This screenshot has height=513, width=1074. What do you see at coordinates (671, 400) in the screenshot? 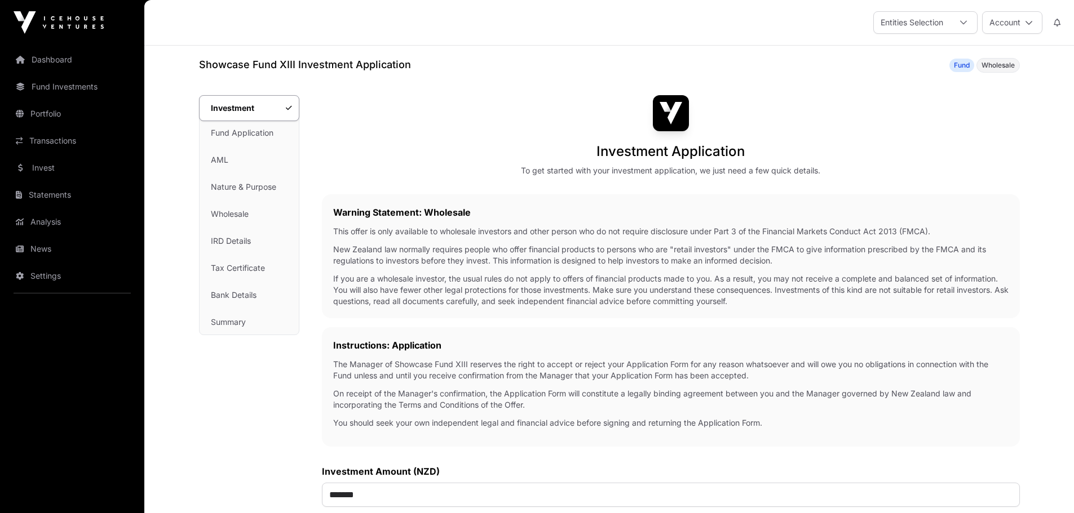
I see `p: On receipt of the Manager's confirmation, the Application Form will constitute a legally binding ...` at bounding box center [671, 400].